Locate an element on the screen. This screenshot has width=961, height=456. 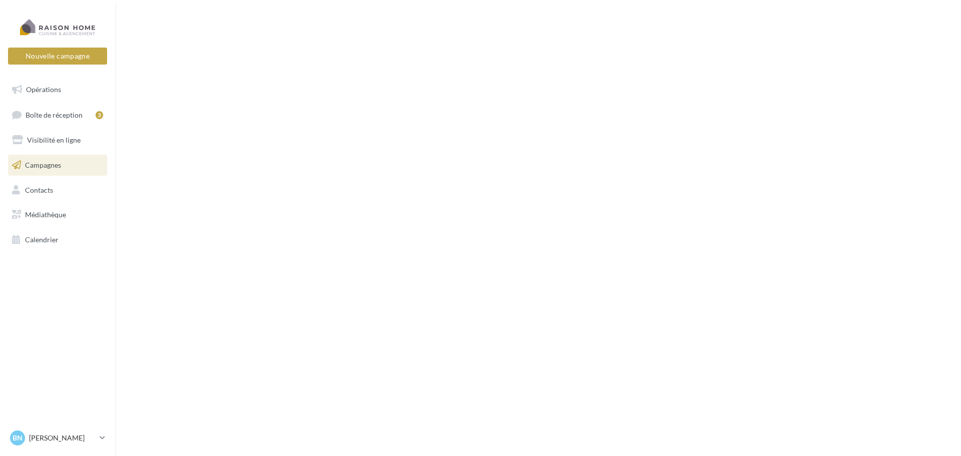
span: Médiathèque is located at coordinates (46, 214).